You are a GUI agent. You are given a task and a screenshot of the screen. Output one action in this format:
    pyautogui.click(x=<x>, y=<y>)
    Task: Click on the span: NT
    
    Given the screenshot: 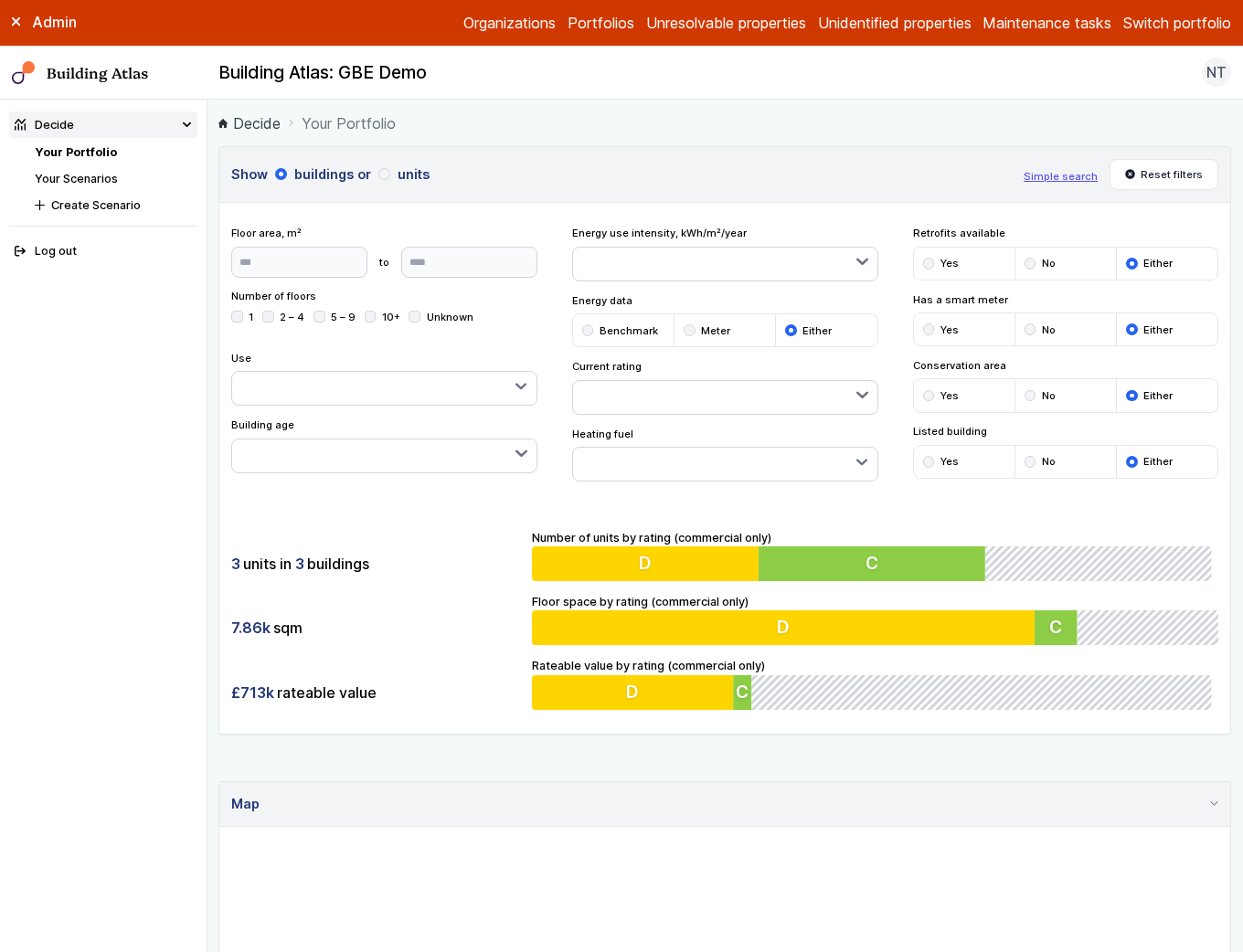 What is the action you would take?
    pyautogui.click(x=1216, y=72)
    